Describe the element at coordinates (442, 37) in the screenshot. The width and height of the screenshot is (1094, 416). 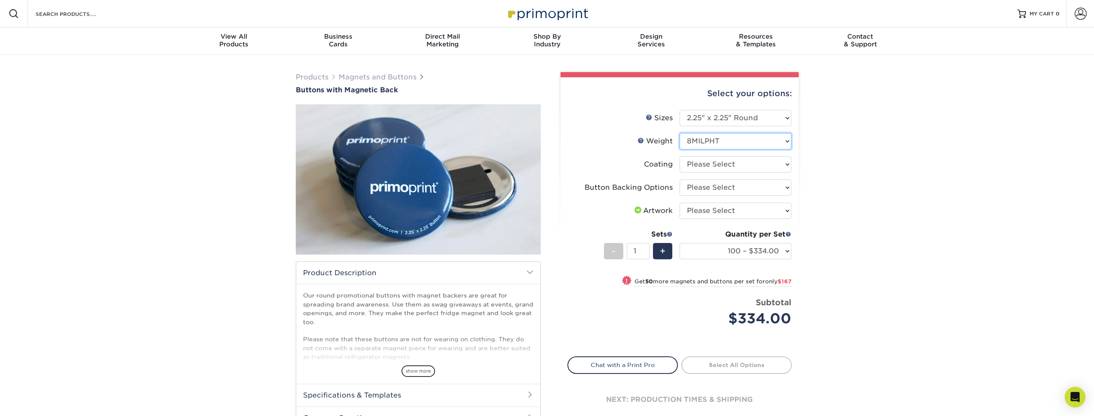
I see `span: Direct Mail` at that location.